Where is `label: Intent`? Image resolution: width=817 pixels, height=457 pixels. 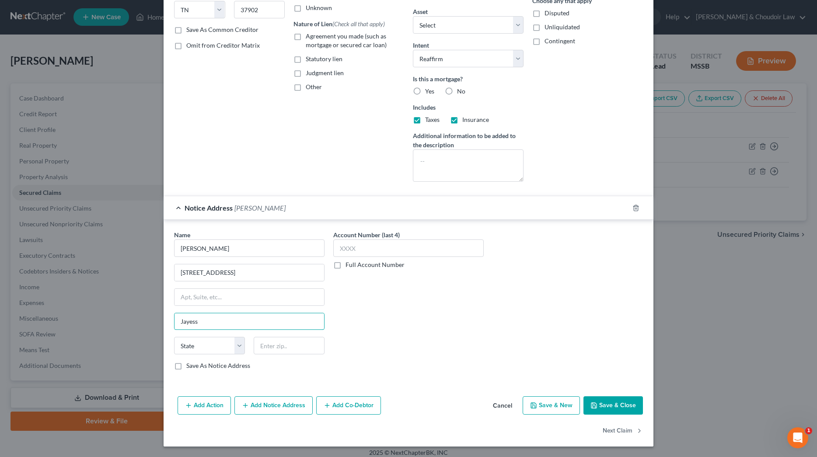 label: Intent is located at coordinates (421, 45).